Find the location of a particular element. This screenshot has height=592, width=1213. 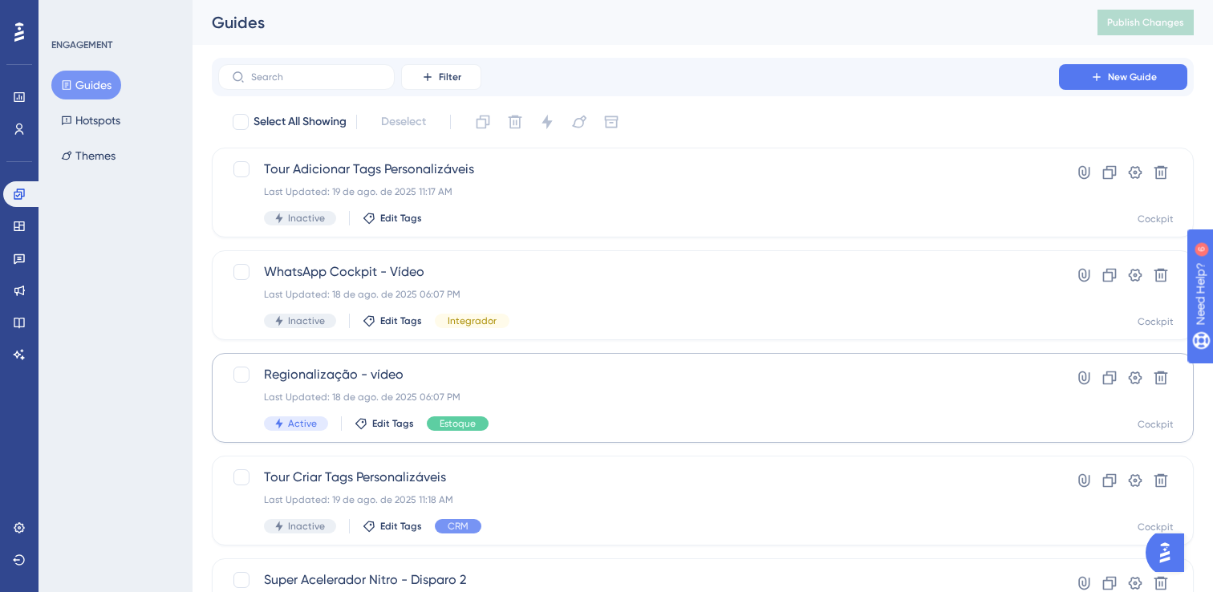

span: Select All Showing is located at coordinates (300, 122).